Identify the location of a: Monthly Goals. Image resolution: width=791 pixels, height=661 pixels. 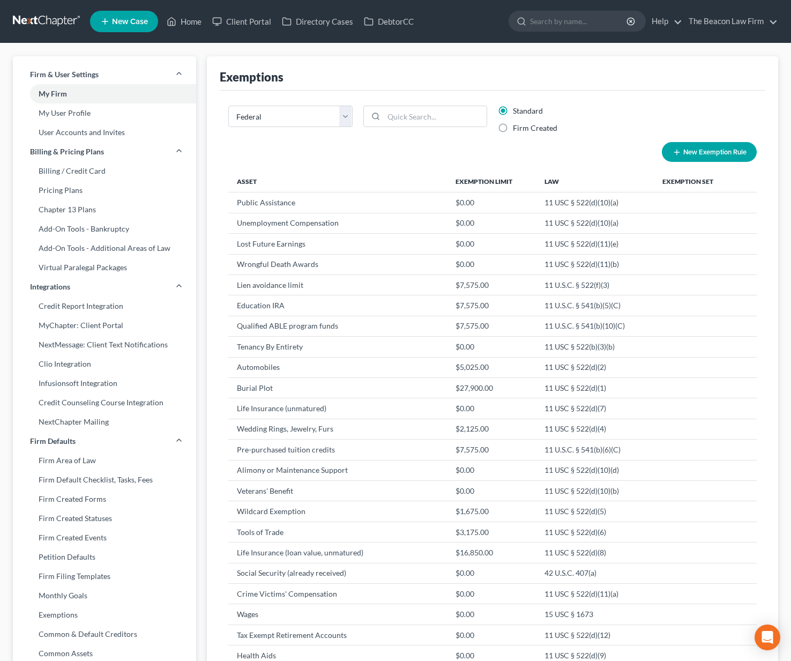
(104, 595).